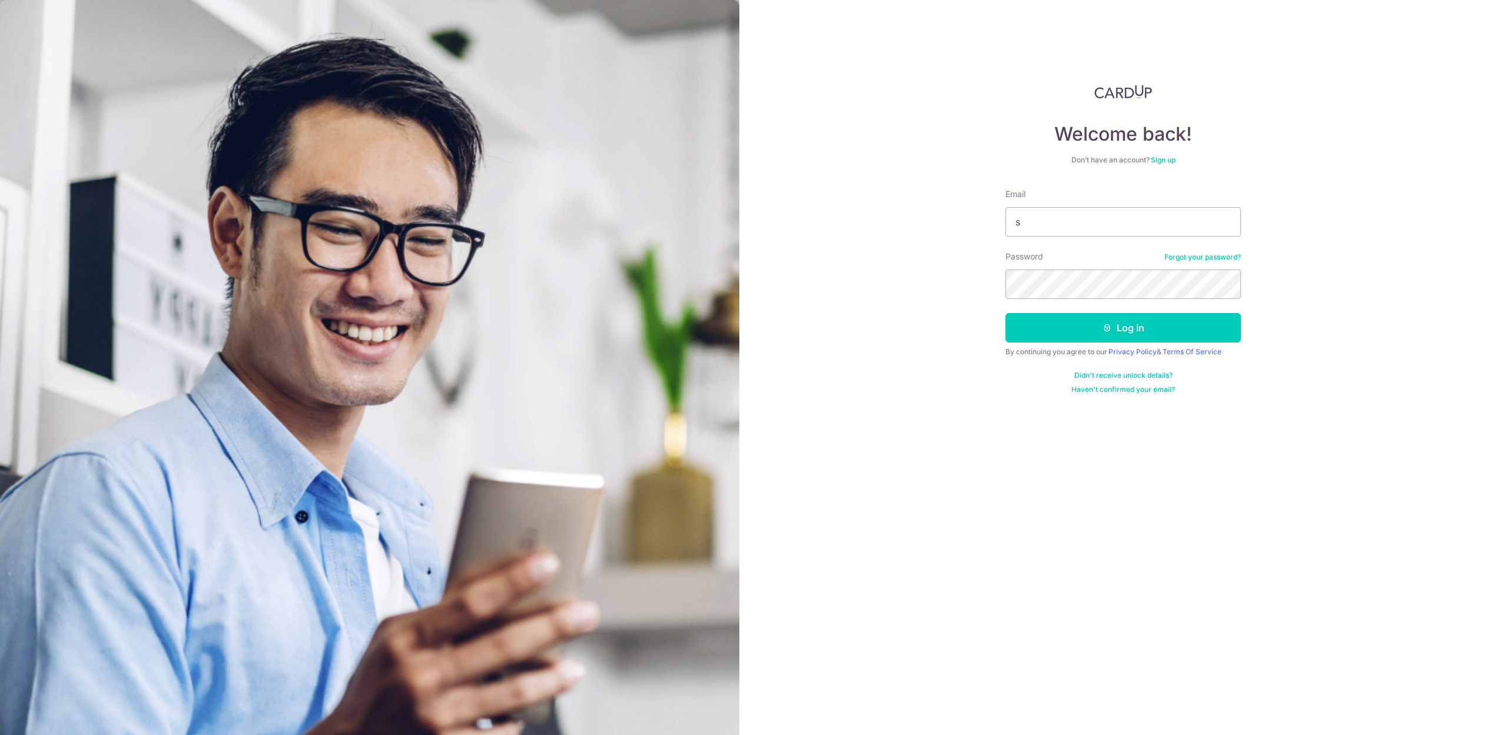  Describe the element at coordinates (1163, 160) in the screenshot. I see `a: Sign up` at that location.